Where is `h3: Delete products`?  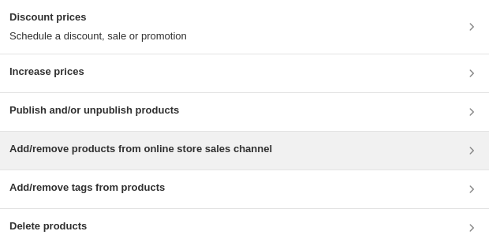 h3: Delete products is located at coordinates (48, 226).